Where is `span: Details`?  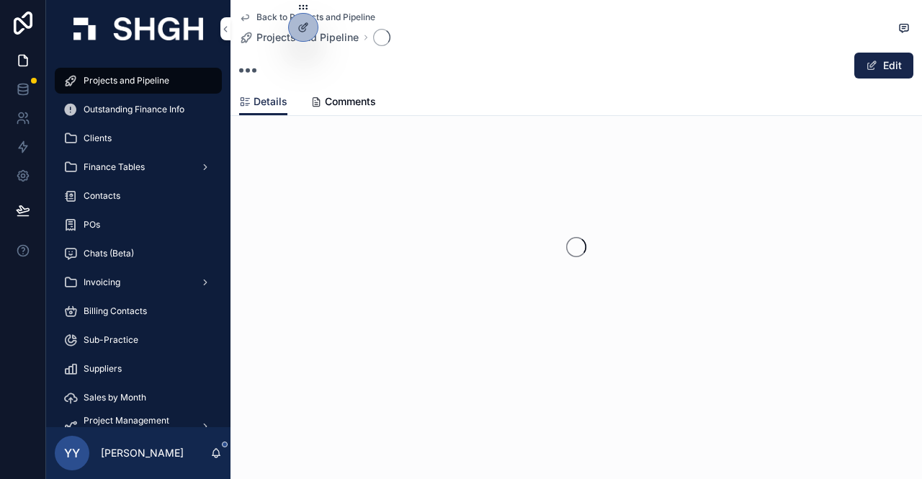
span: Details is located at coordinates (270, 102).